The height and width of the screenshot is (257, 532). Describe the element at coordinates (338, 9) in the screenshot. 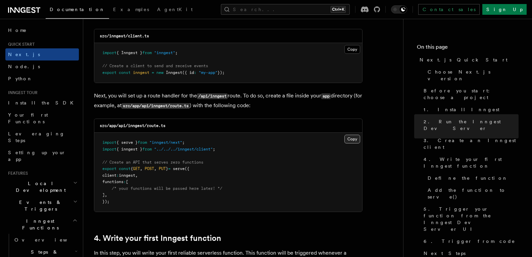

I see `kbd: Ctrl+K` at that location.